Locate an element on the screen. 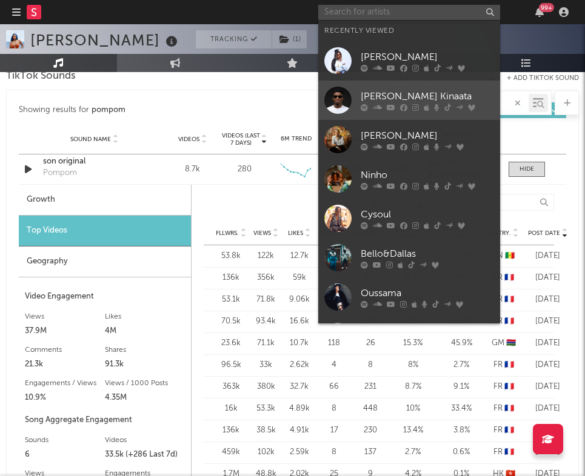 Image resolution: width=585 pixels, height=476 pixels. div: Sounds is located at coordinates (65, 440).